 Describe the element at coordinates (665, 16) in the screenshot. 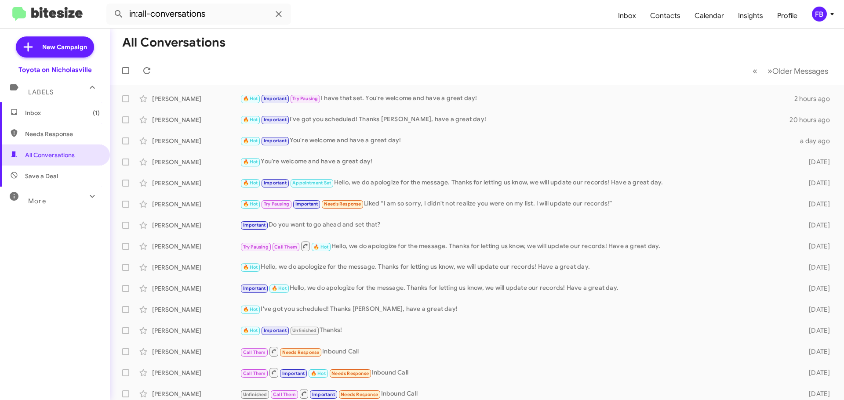

I see `span: Contacts` at that location.